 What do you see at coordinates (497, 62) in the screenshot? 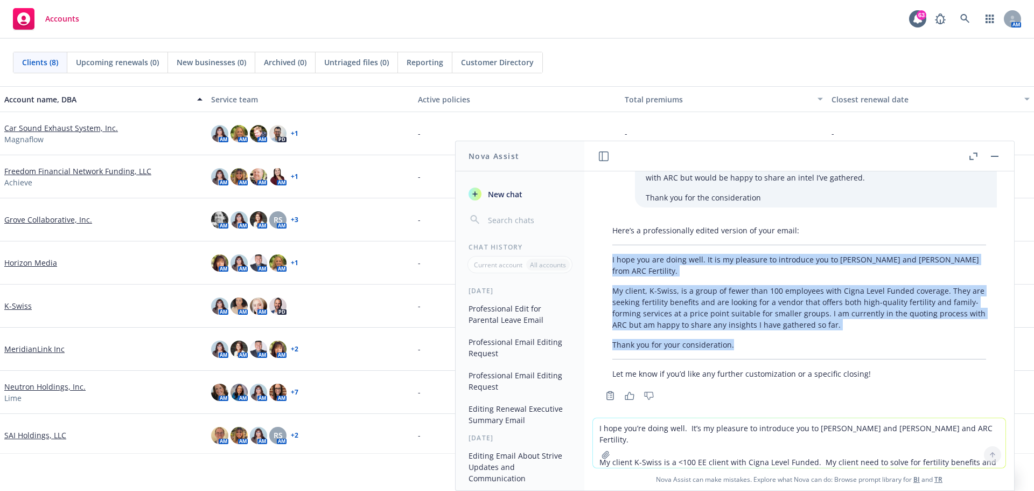
I see `span: Customer Directory` at bounding box center [497, 62].